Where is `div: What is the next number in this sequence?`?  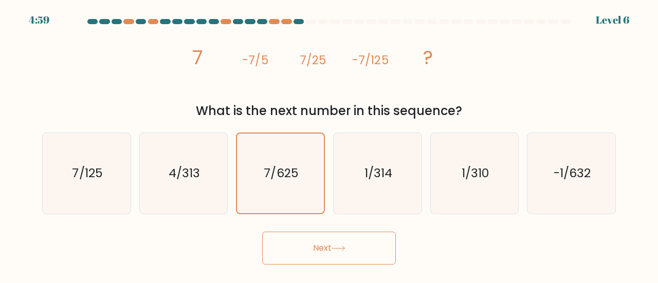
div: What is the next number in this sequence? is located at coordinates (329, 111).